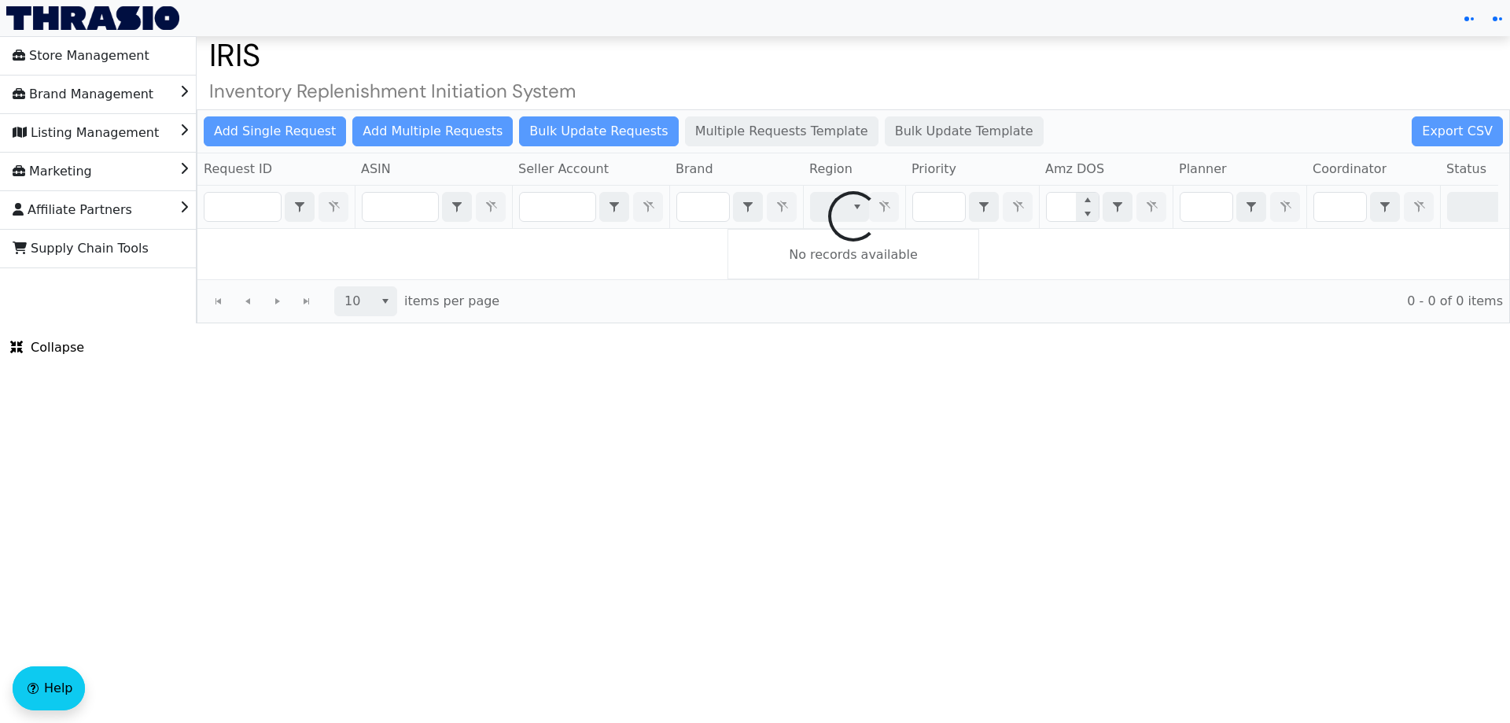  I want to click on span: Marketing, so click(52, 171).